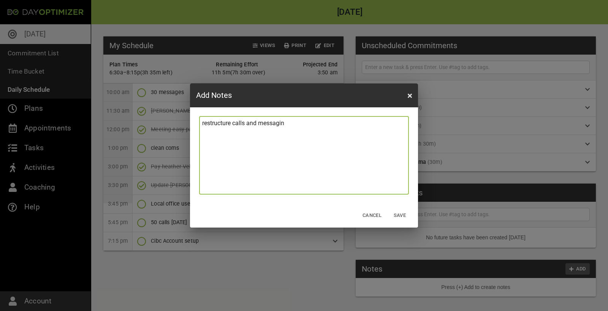 This screenshot has height=311, width=608. Describe the element at coordinates (399, 216) in the screenshot. I see `button: Save` at that location.